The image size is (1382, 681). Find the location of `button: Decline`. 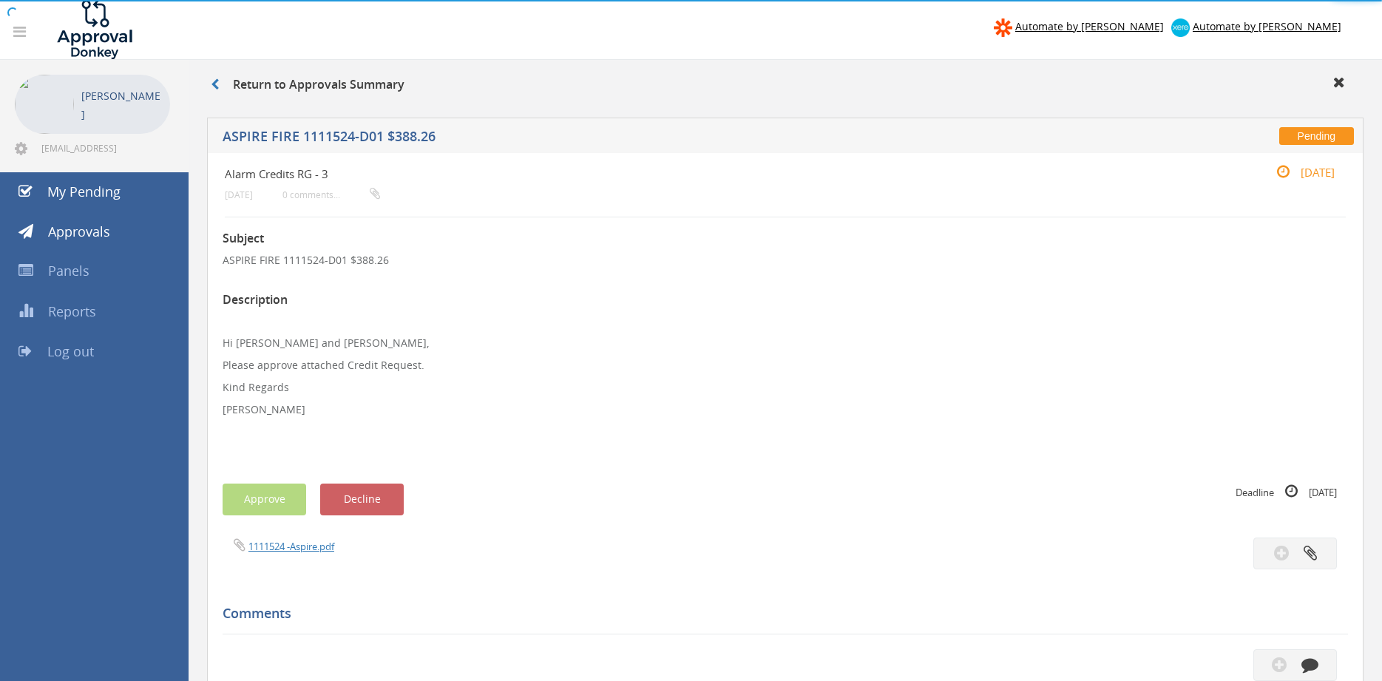

button: Decline is located at coordinates (362, 499).